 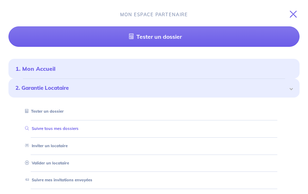 What do you see at coordinates (45, 163) in the screenshot?
I see `a: Valider un locataire` at bounding box center [45, 163].